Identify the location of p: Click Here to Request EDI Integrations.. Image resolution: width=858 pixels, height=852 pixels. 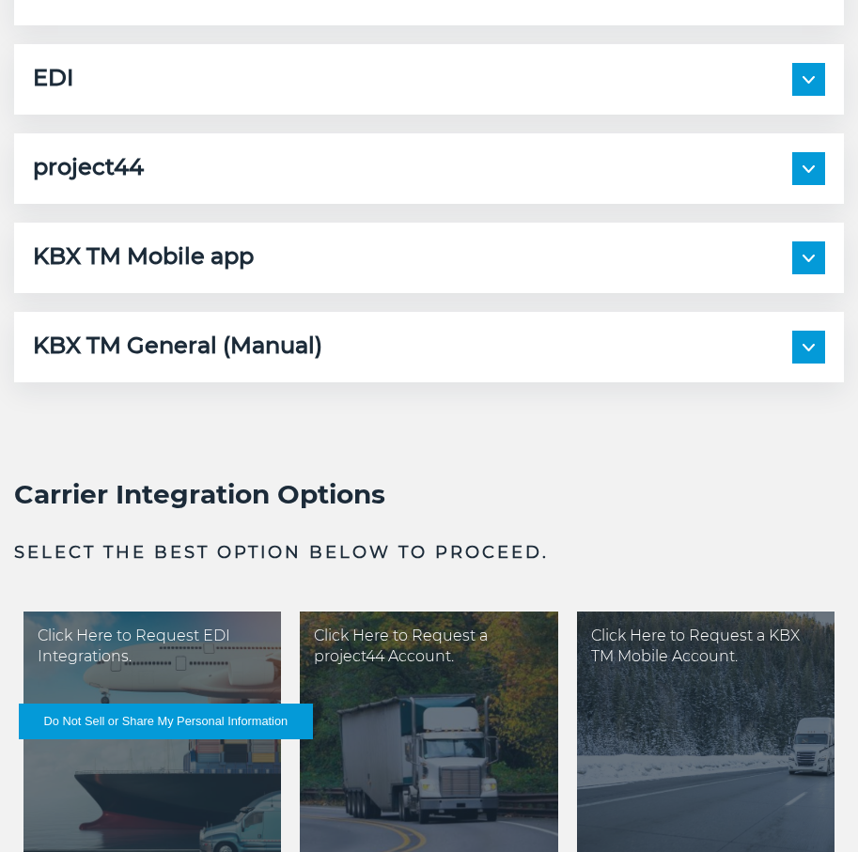
(152, 646).